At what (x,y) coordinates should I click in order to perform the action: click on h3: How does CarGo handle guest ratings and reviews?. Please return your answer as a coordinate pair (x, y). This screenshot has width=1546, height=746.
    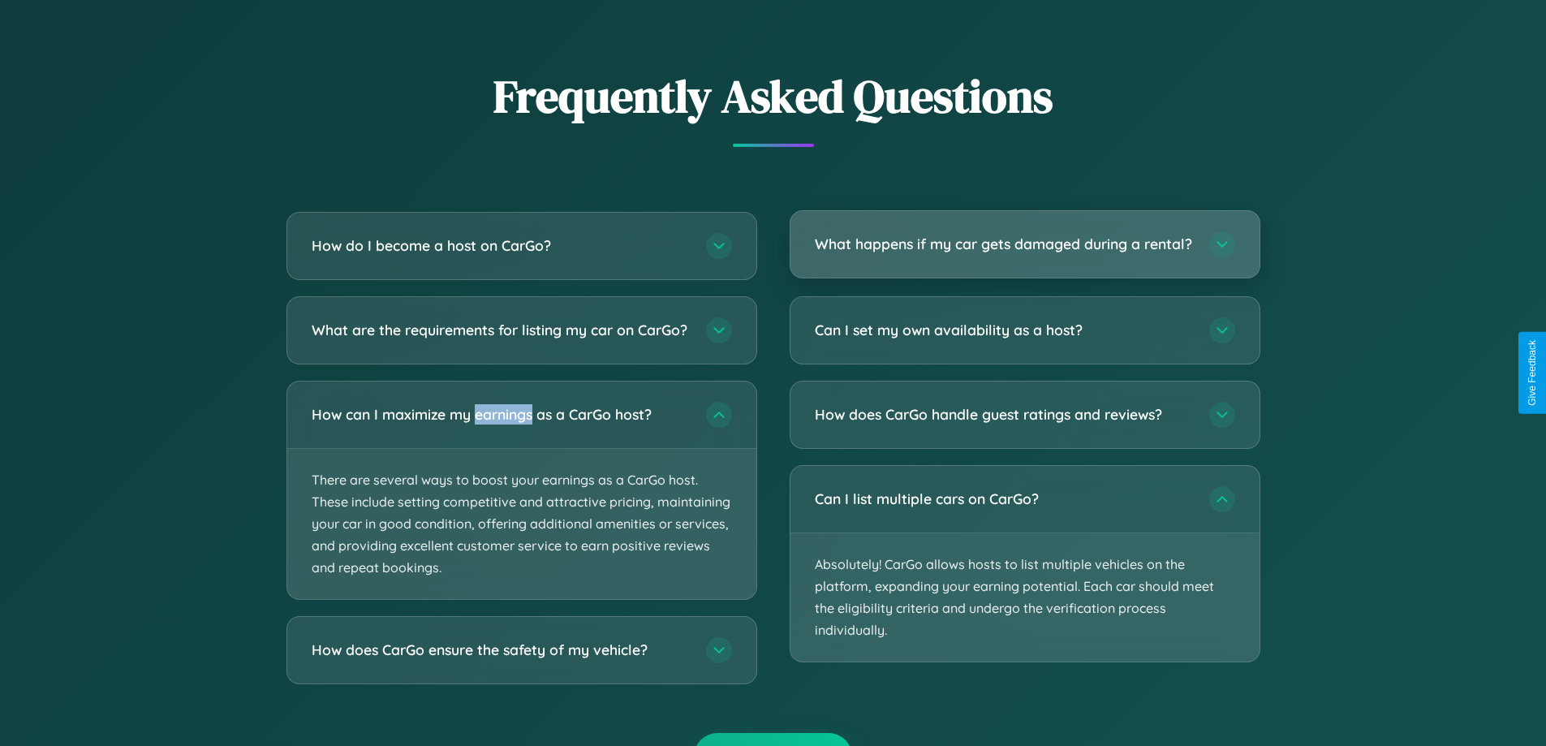
    Looking at the image, I should click on (1004, 414).